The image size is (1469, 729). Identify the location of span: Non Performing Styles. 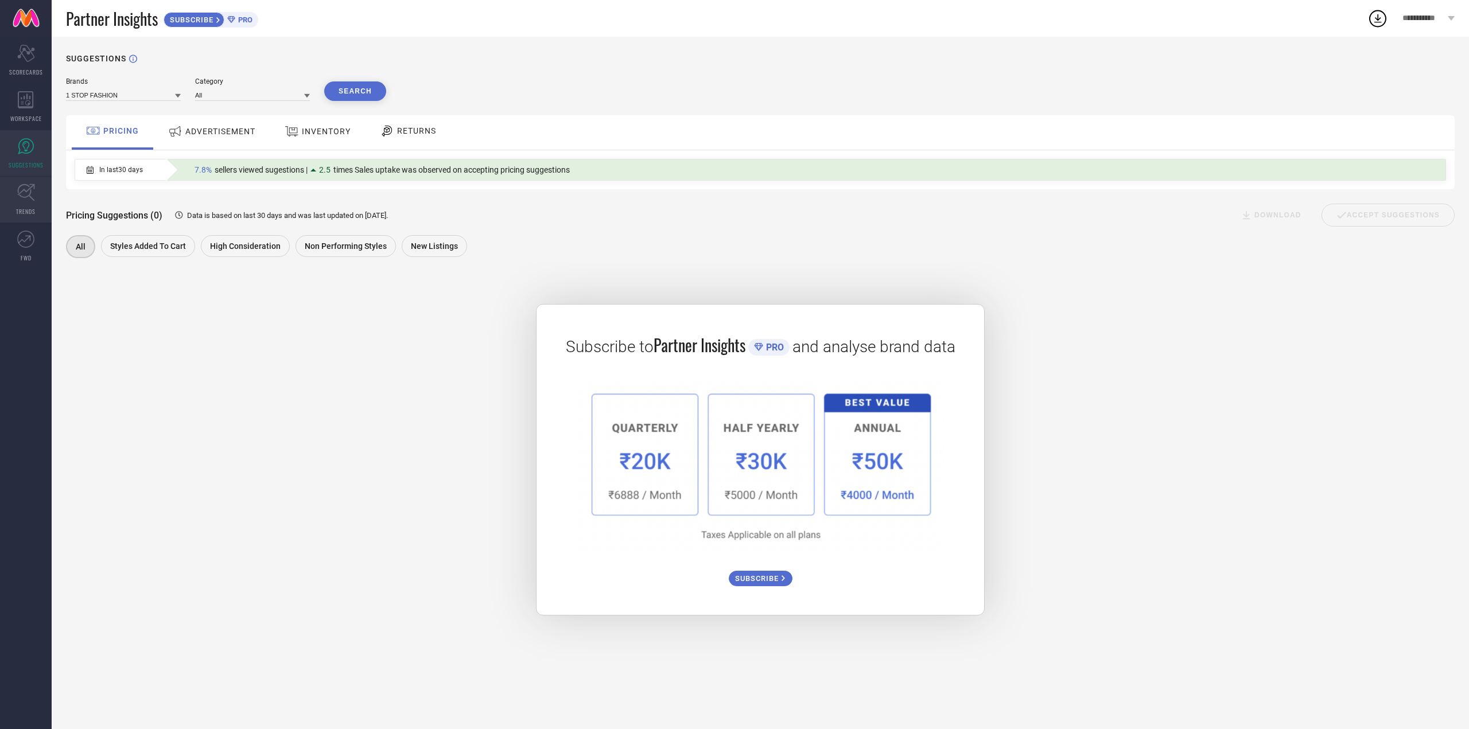
(346, 246).